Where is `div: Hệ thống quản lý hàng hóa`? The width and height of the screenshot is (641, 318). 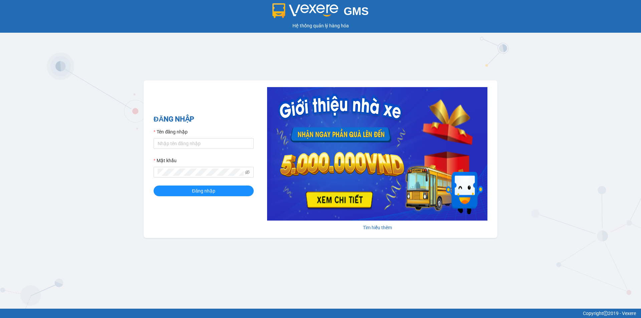 div: Hệ thống quản lý hàng hóa is located at coordinates (321, 26).